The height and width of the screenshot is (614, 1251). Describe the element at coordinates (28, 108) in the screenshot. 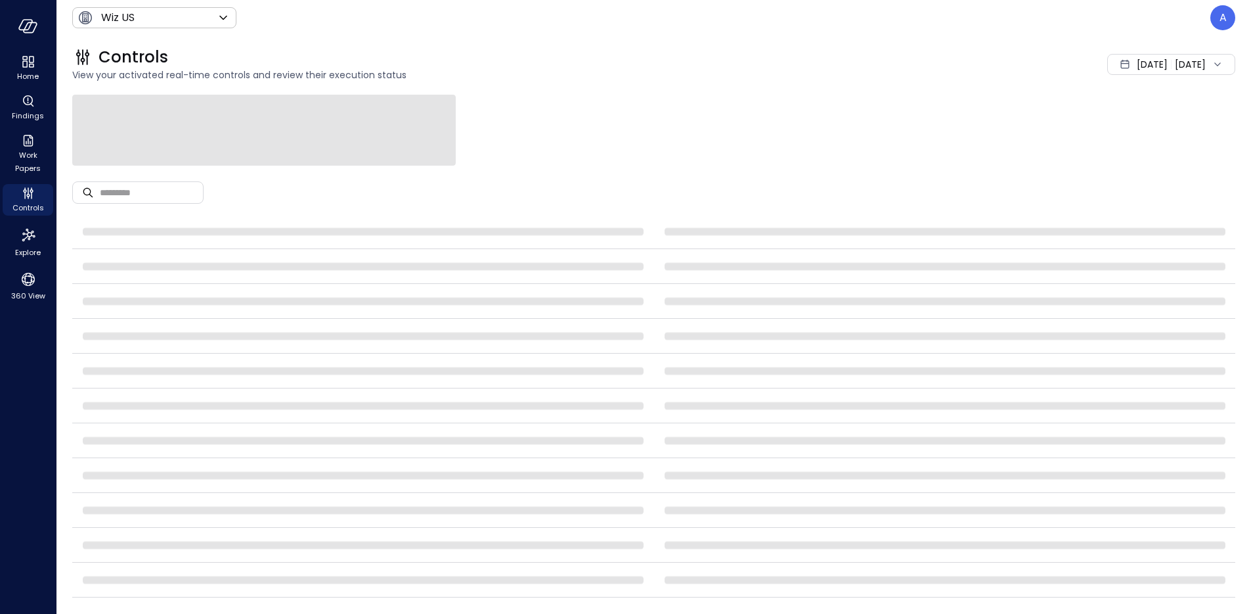

I see `div: Findings` at that location.